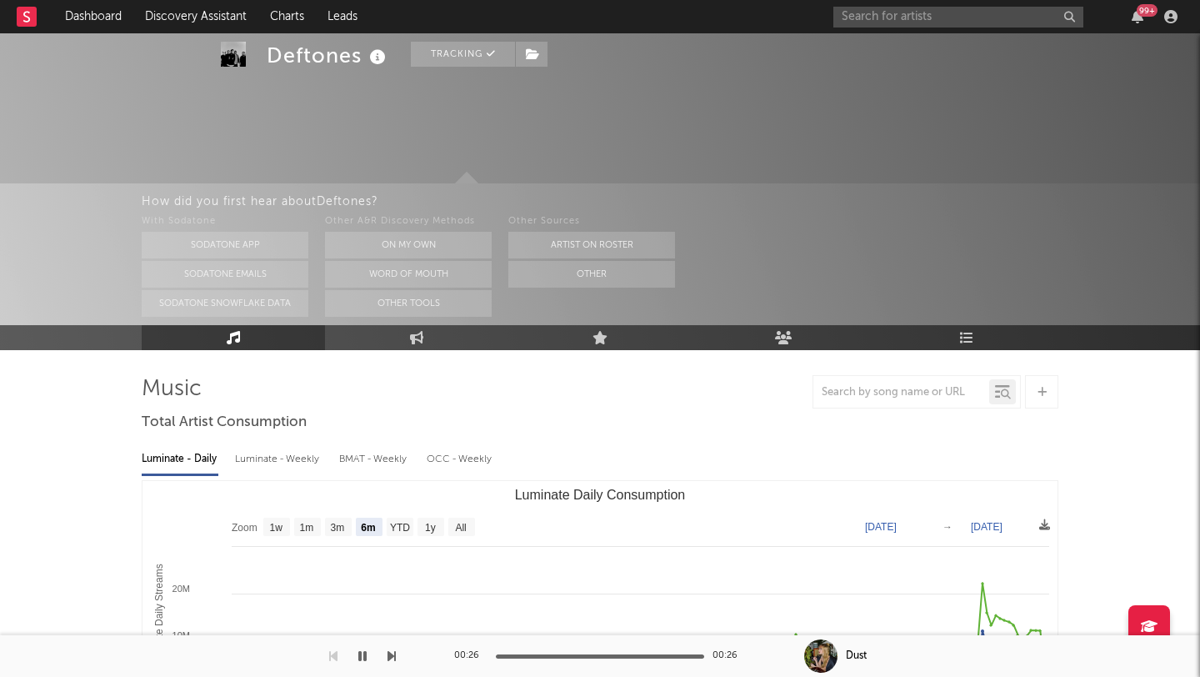 This screenshot has width=1200, height=677. What do you see at coordinates (278, 459) in the screenshot?
I see `div: Luminate - Weekly` at bounding box center [278, 459].